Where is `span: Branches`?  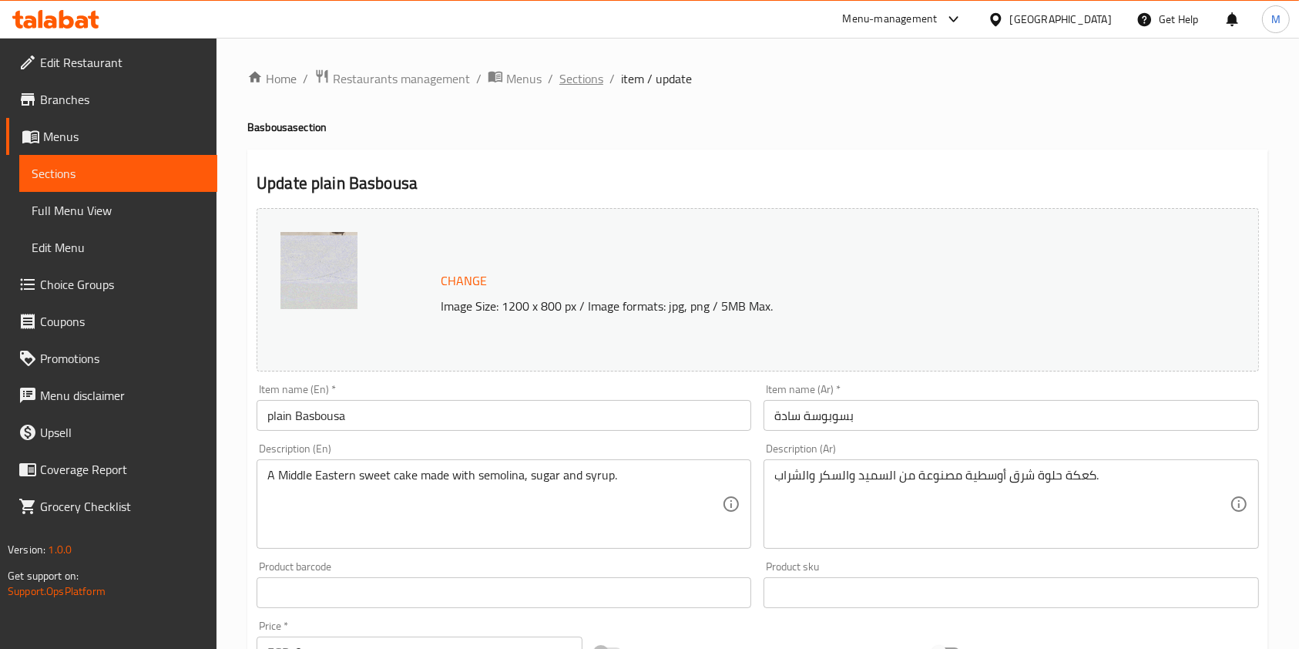 span: Branches is located at coordinates (123, 99).